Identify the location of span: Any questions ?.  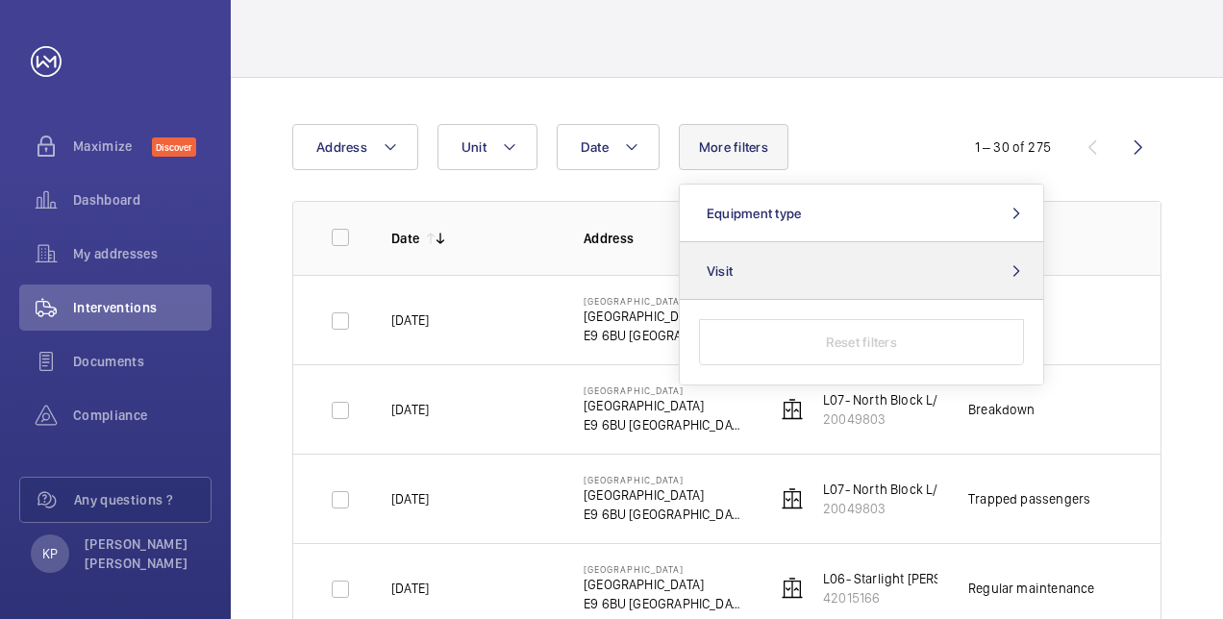
(142, 500).